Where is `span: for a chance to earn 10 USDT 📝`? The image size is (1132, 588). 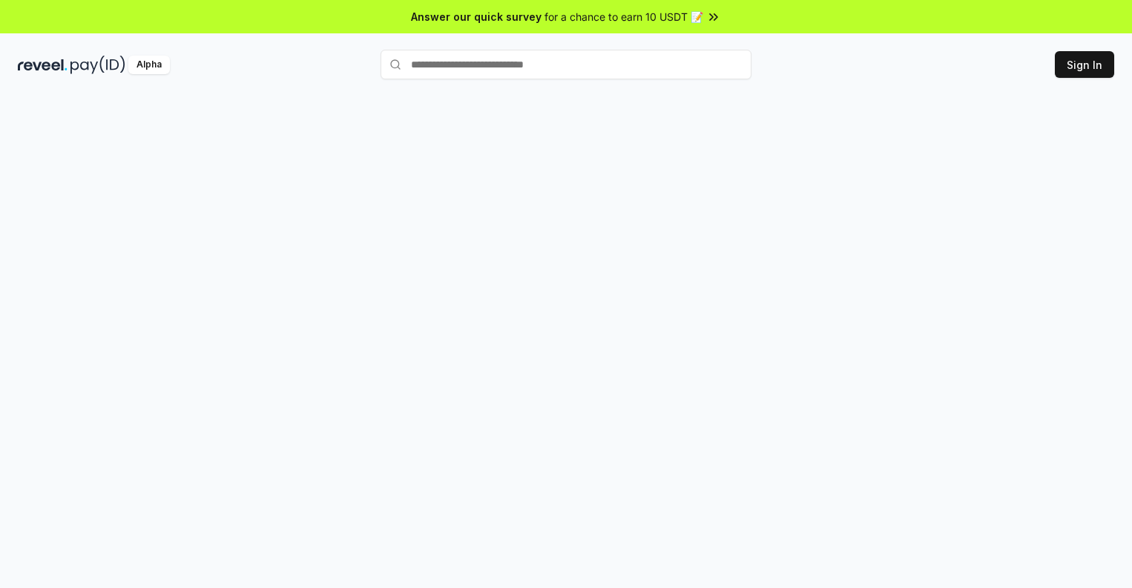
span: for a chance to earn 10 USDT 📝 is located at coordinates (624, 16).